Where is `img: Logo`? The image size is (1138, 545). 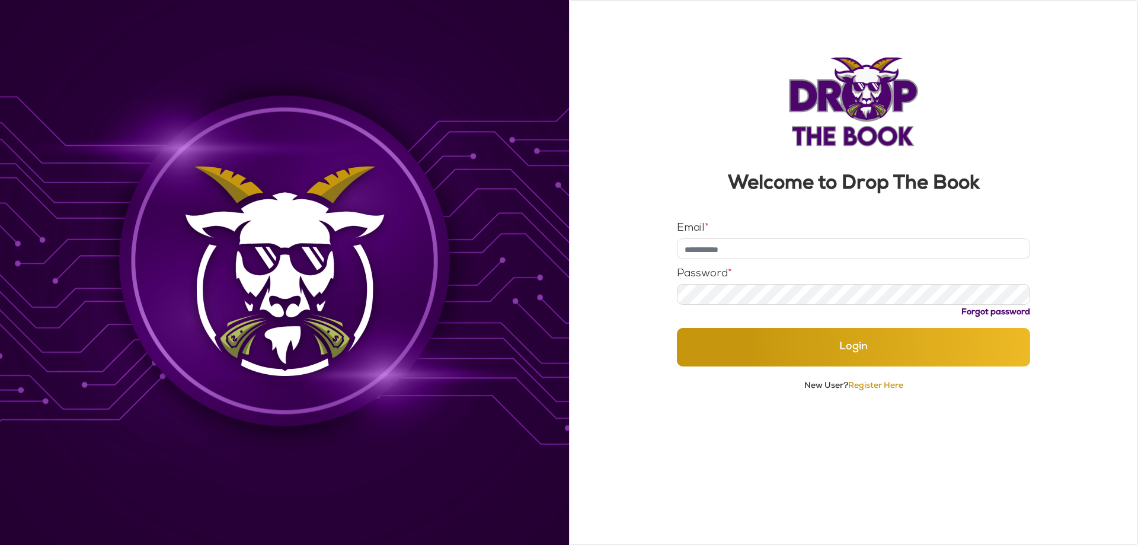 img: Logo is located at coordinates (854, 102).